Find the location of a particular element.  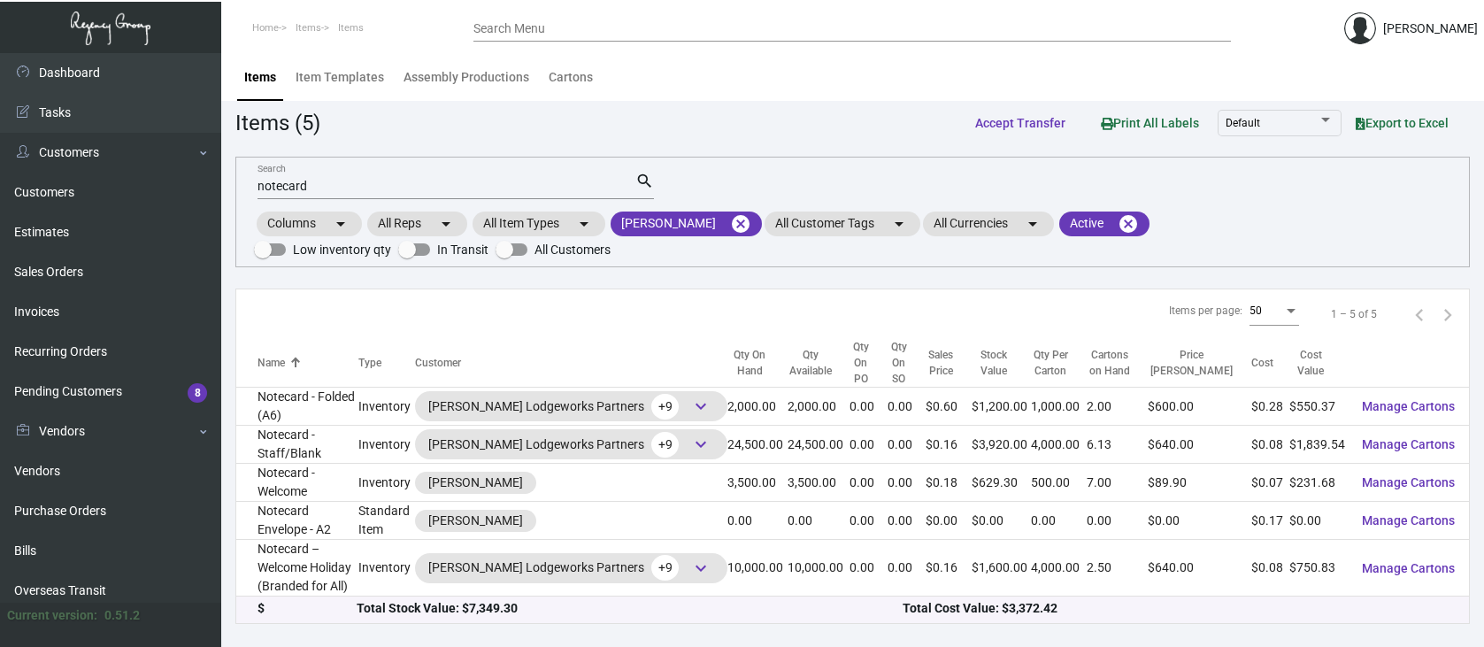

td: $0.07 is located at coordinates (1270, 482).